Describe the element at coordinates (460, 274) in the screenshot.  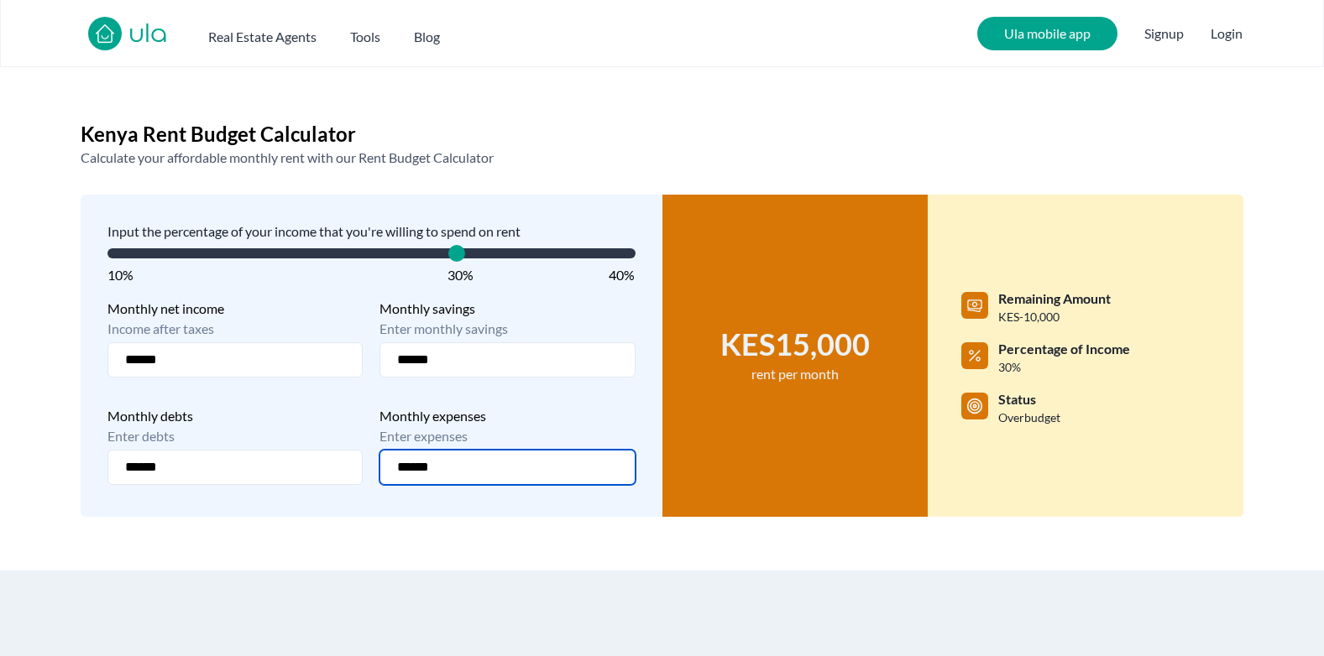
I see `span: 30%` at that location.